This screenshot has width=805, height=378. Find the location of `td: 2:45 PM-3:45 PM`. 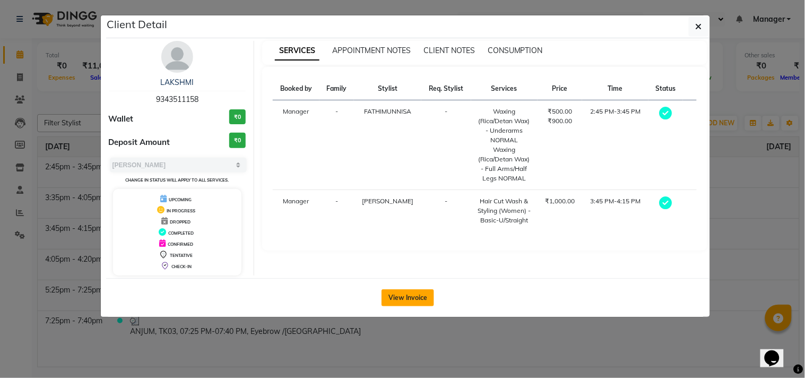

td: 2:45 PM-3:45 PM is located at coordinates (615, 145).